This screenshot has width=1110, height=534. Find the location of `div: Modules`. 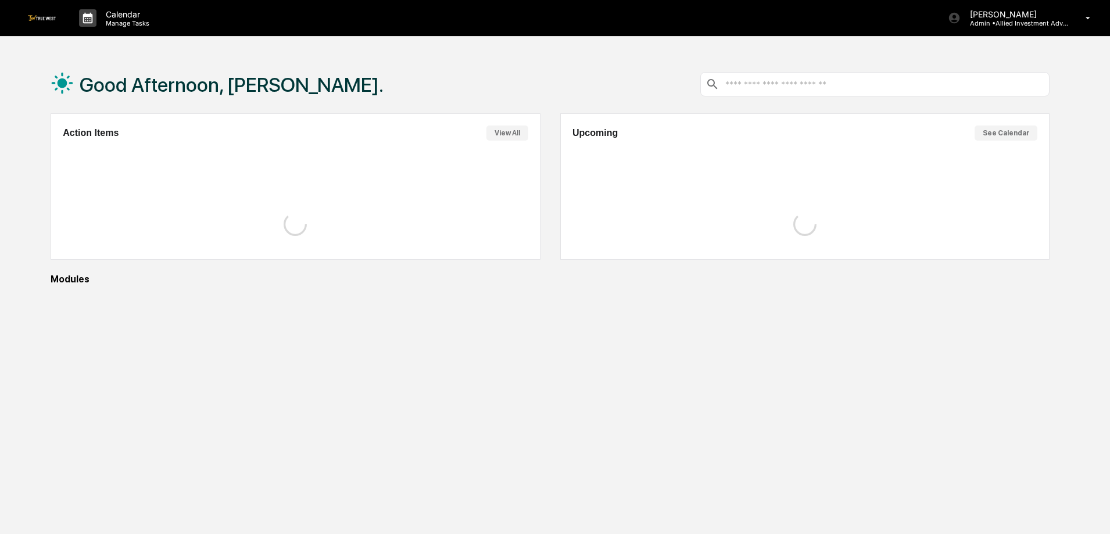

div: Modules is located at coordinates (550, 279).